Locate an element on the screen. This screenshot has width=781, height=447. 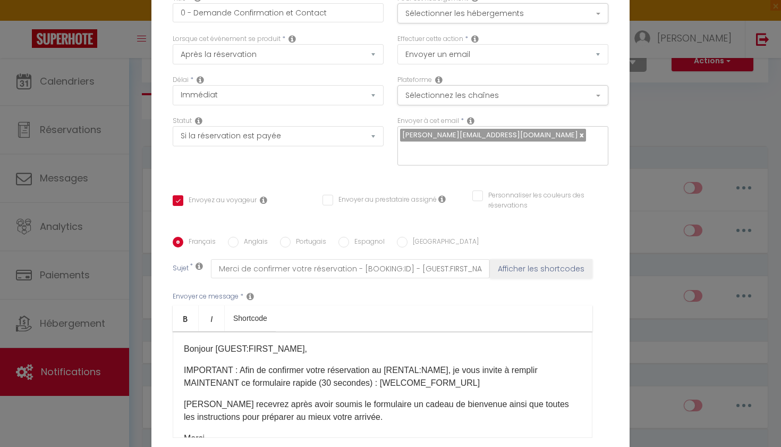
p: IMPORTANT : Afin de confirmer votre réservation au [RENTAL:NAME], je vous invite à remplir MAINTE... is located at coordinates (383, 376).